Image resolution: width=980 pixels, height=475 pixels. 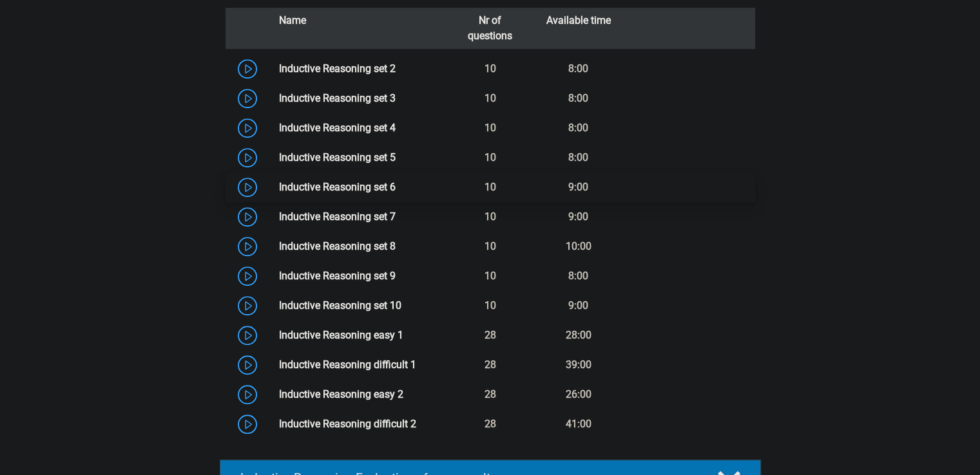 I want to click on a: Inductive Reasoning set 10, so click(x=340, y=305).